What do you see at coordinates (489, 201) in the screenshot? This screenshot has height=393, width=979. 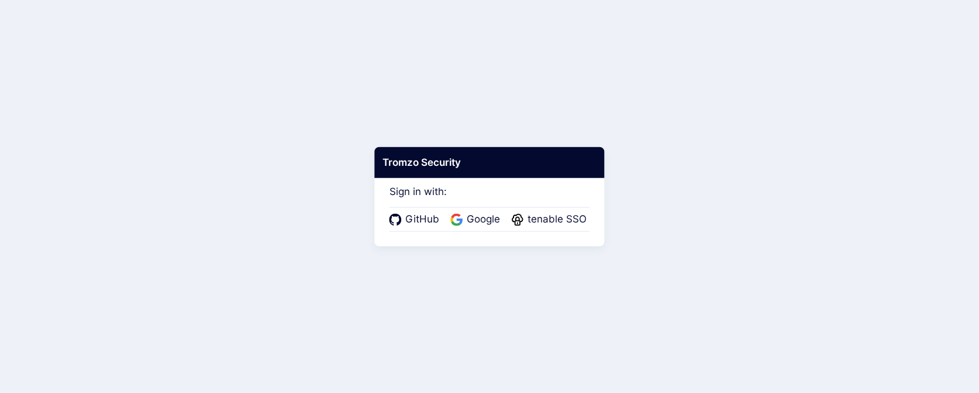 I see `div: Sign in with:` at bounding box center [489, 201].